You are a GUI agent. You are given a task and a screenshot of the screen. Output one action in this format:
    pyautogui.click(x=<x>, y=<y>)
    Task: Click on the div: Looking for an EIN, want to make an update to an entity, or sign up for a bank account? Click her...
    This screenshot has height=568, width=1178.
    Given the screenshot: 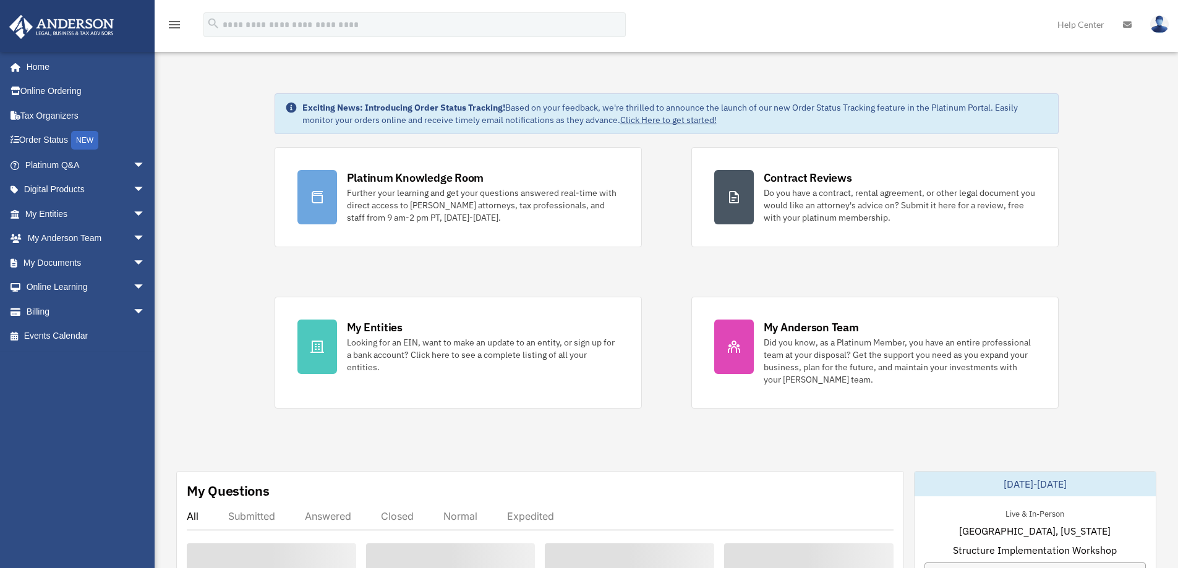 What is the action you would take?
    pyautogui.click(x=483, y=355)
    